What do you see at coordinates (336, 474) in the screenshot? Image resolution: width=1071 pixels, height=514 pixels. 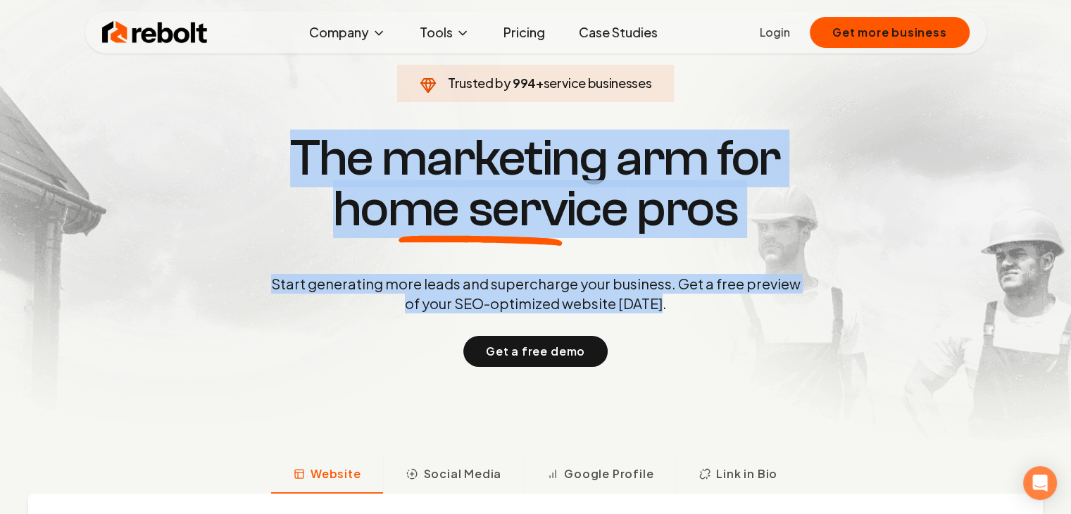 I see `span: Website` at bounding box center [336, 474].